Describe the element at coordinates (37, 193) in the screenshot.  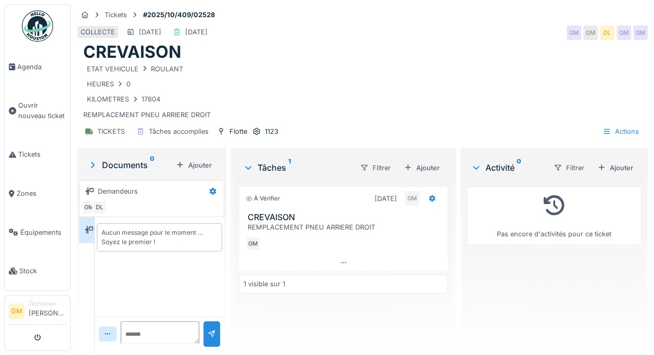
I see `a: Zones` at that location.